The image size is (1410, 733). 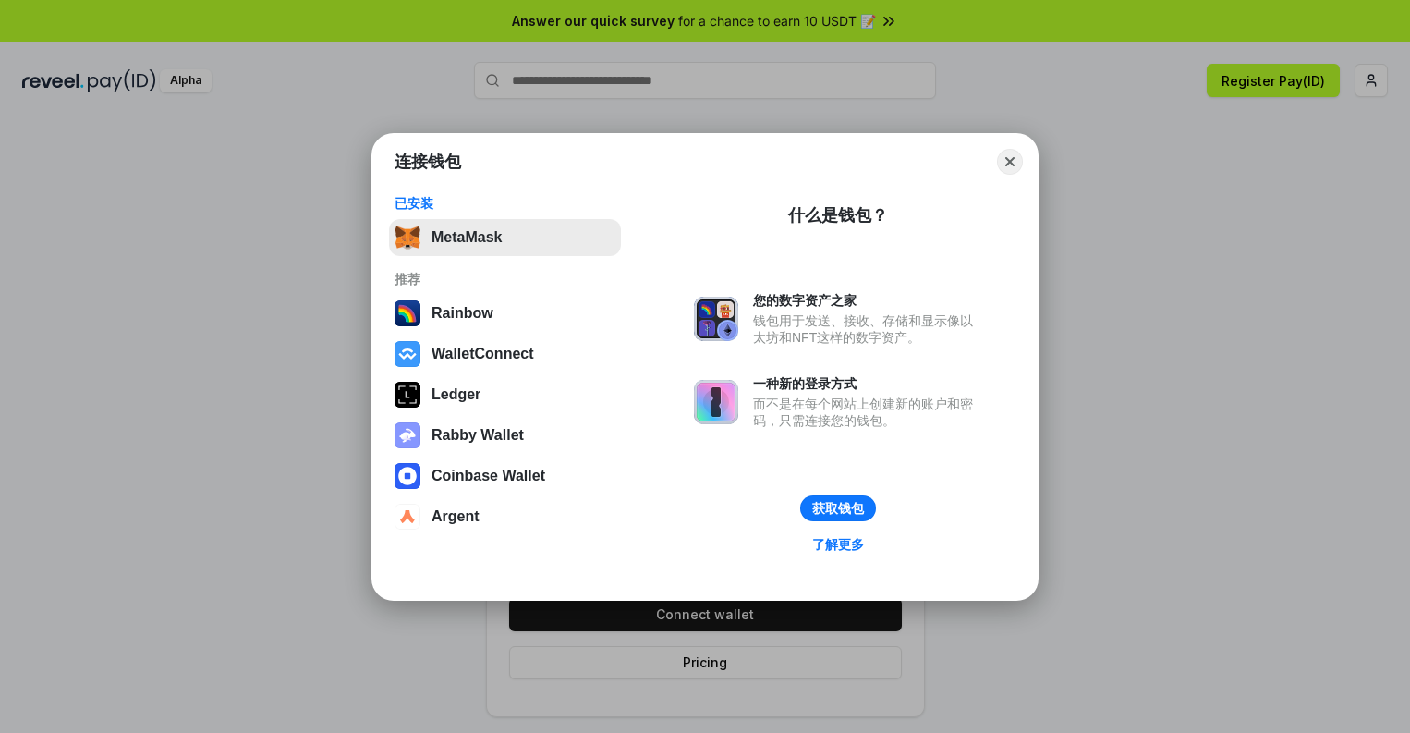 What do you see at coordinates (482, 354) in the screenshot?
I see `div: WalletConnect` at bounding box center [482, 354].